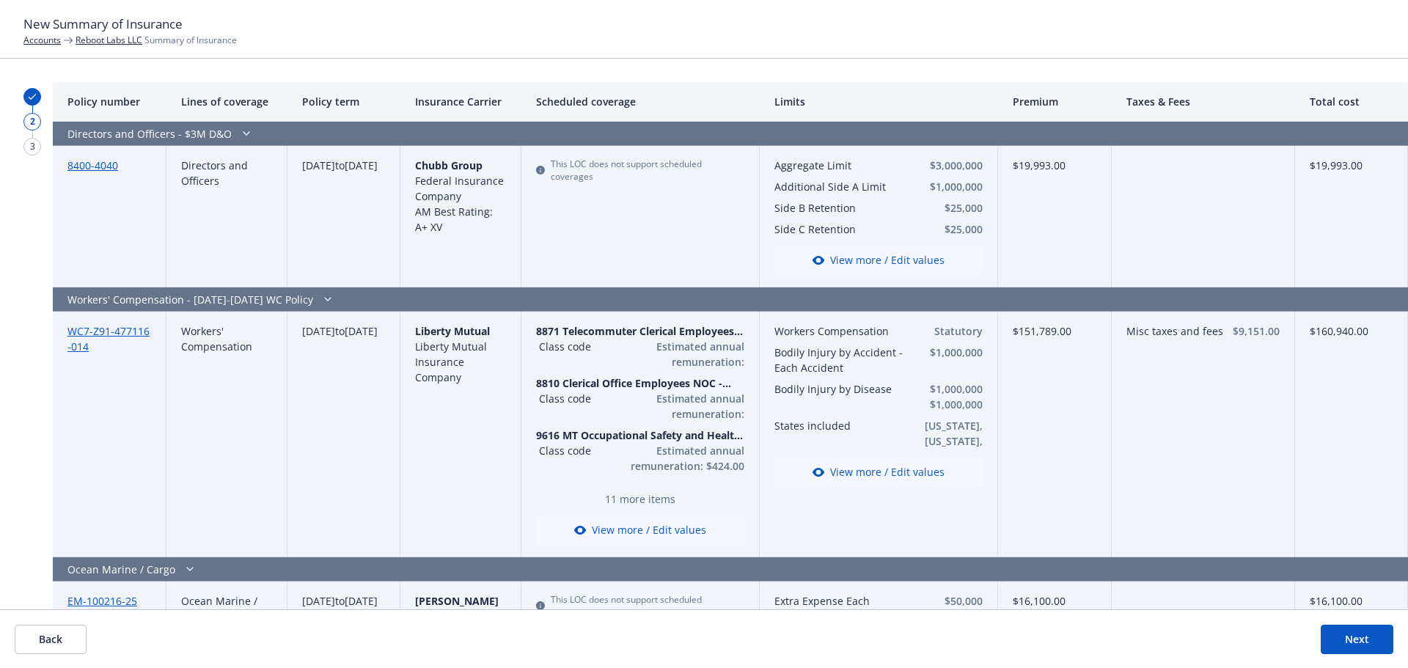 Image resolution: width=1408 pixels, height=668 pixels. Describe the element at coordinates (109, 102) in the screenshot. I see `div: Policy number` at that location.